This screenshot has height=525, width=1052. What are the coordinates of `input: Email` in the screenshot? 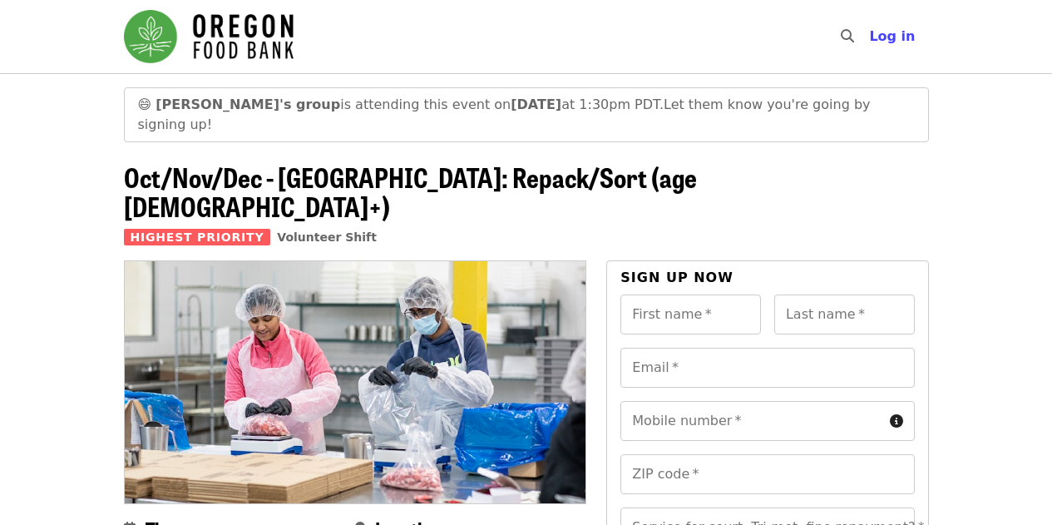 It's located at (767, 368).